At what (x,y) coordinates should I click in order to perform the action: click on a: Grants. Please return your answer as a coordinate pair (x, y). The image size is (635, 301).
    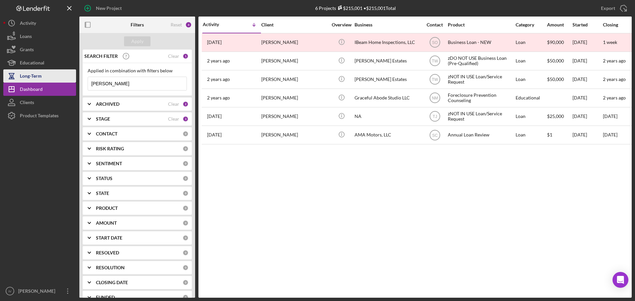
    Looking at the image, I should click on (40, 50).